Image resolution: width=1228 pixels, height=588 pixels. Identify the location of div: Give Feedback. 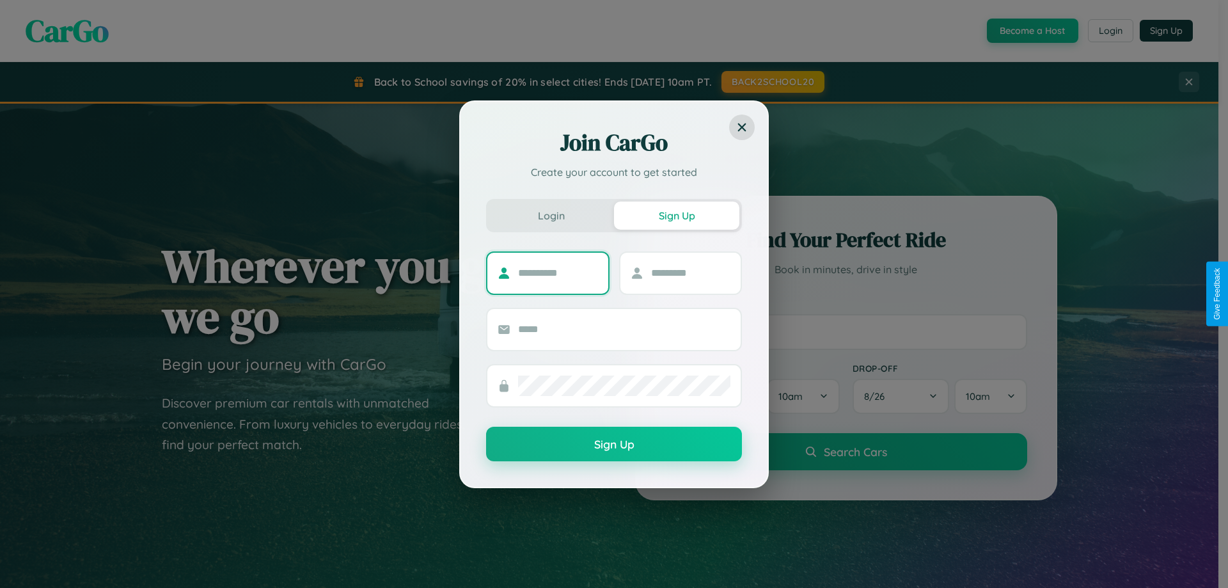
(1217, 294).